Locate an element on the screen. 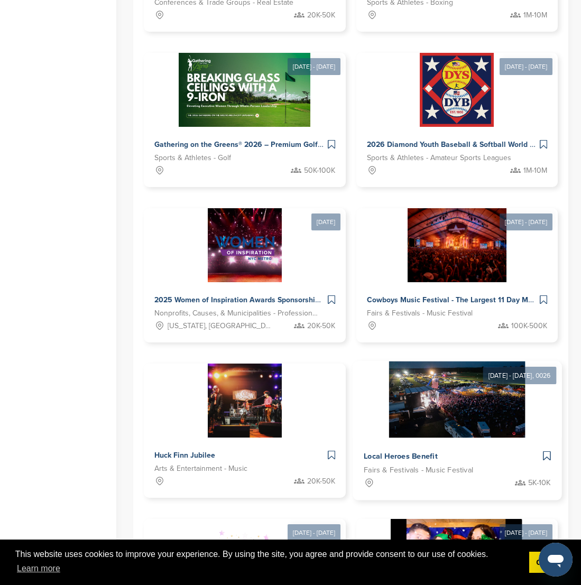  span: This website uses cookies to improve your experience. By using the site, you agree and provide co... is located at coordinates (268, 562).